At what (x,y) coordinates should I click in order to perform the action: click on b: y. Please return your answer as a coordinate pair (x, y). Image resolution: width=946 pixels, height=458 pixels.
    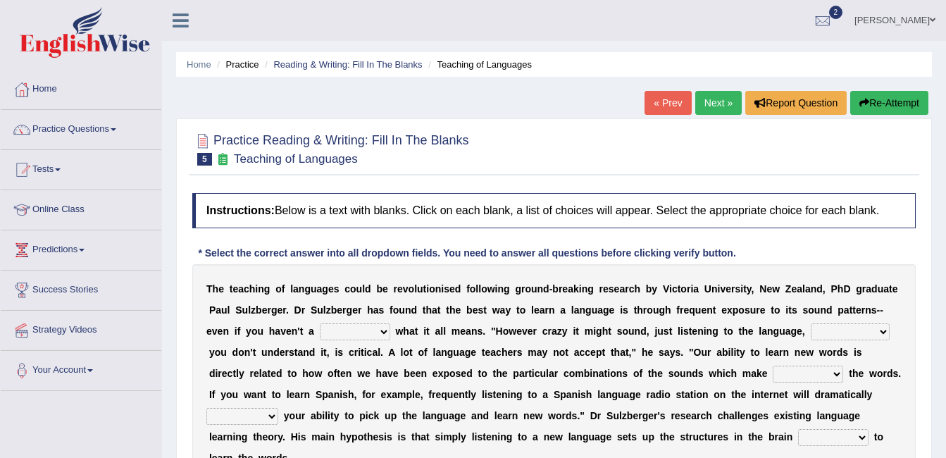
    Looking at the image, I should click on (249, 331).